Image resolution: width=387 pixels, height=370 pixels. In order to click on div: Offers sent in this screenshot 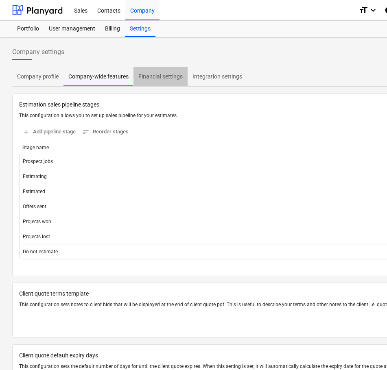, I will do `click(35, 207)`.